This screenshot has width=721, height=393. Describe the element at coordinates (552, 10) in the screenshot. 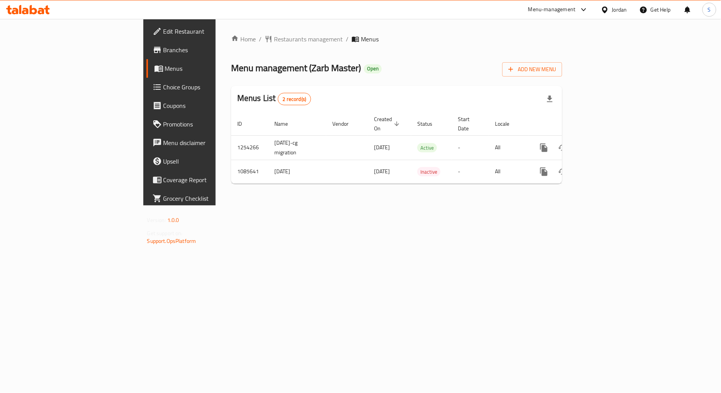

I see `div: Menu-management` at that location.